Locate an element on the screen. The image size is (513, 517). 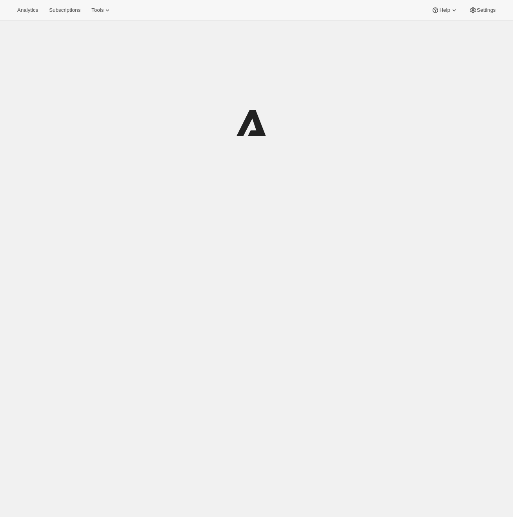
span: Settings is located at coordinates (487, 10).